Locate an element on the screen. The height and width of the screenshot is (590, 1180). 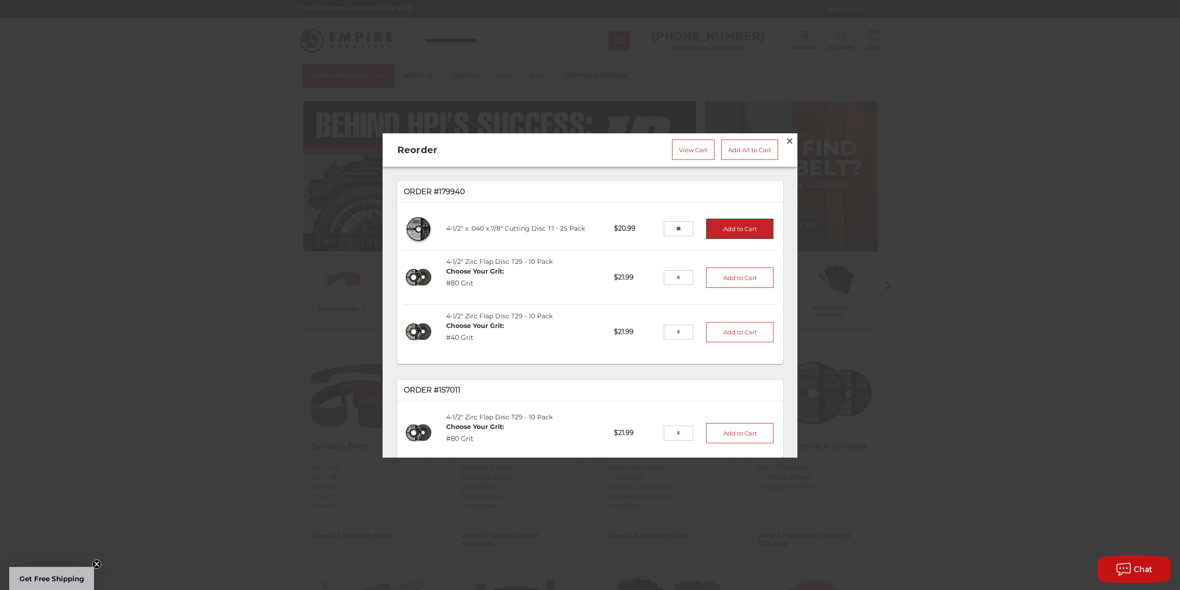
dd: #40 Grit is located at coordinates (475, 338).